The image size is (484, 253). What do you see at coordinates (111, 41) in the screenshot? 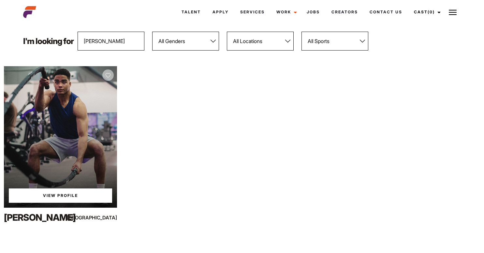
I see `input: Enter talent name` at bounding box center [111, 41].